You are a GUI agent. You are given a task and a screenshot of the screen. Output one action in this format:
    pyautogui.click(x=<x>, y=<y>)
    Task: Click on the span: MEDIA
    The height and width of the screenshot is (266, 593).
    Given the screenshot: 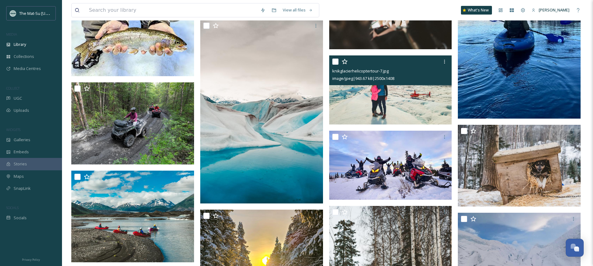 What is the action you would take?
    pyautogui.click(x=11, y=34)
    